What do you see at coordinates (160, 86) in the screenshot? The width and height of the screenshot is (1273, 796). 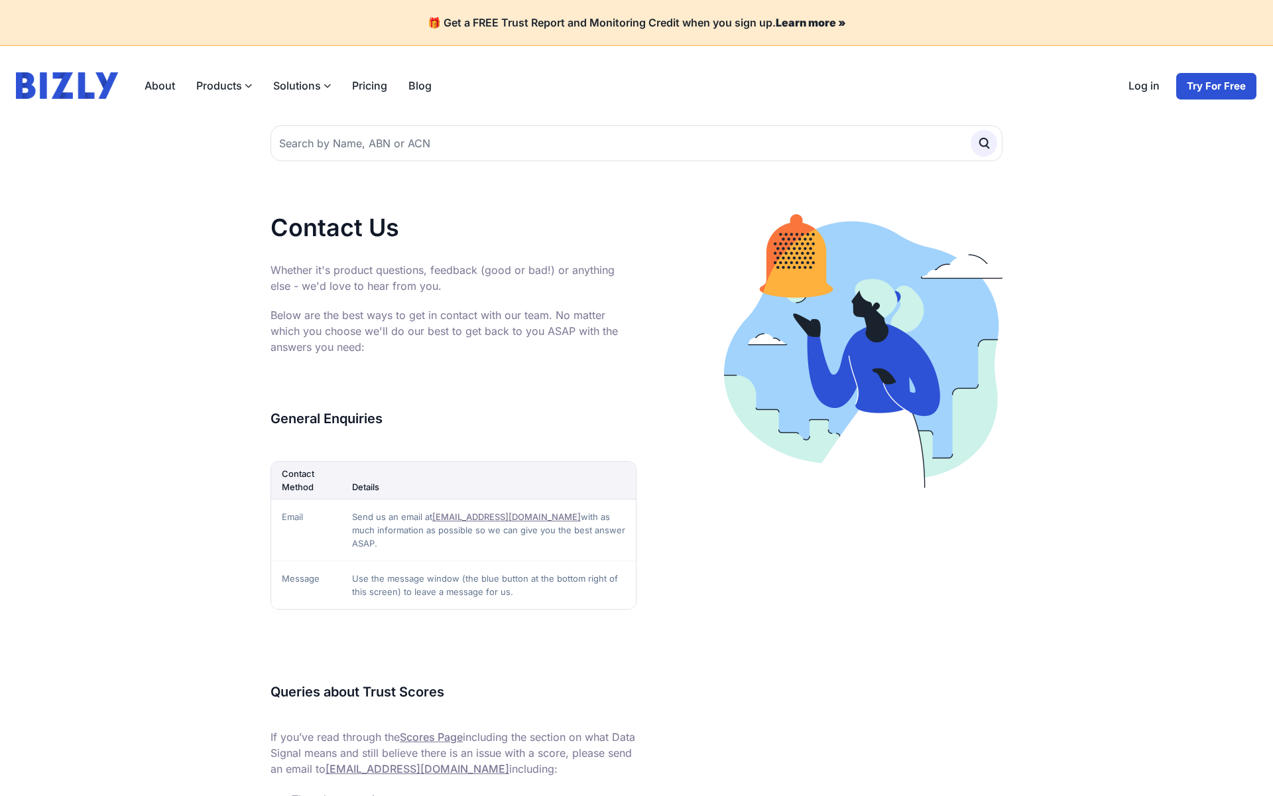 I see `a: About` at bounding box center [160, 86].